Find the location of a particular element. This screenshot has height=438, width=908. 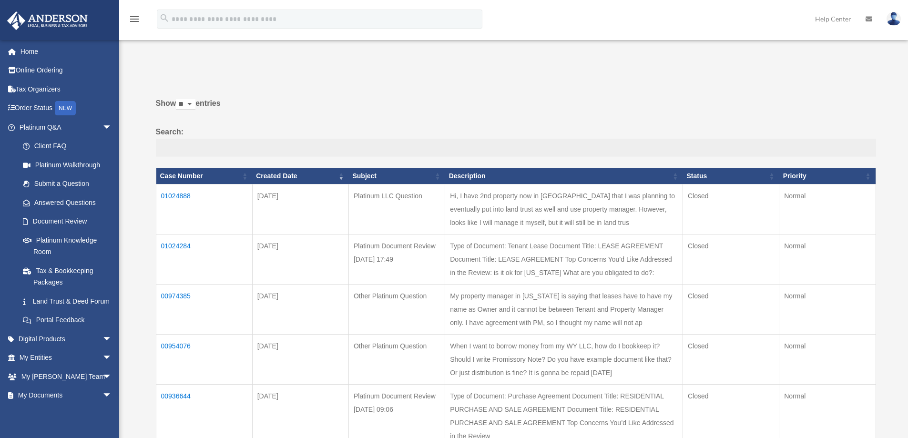

a: Order StatusNEW is located at coordinates (66, 108).